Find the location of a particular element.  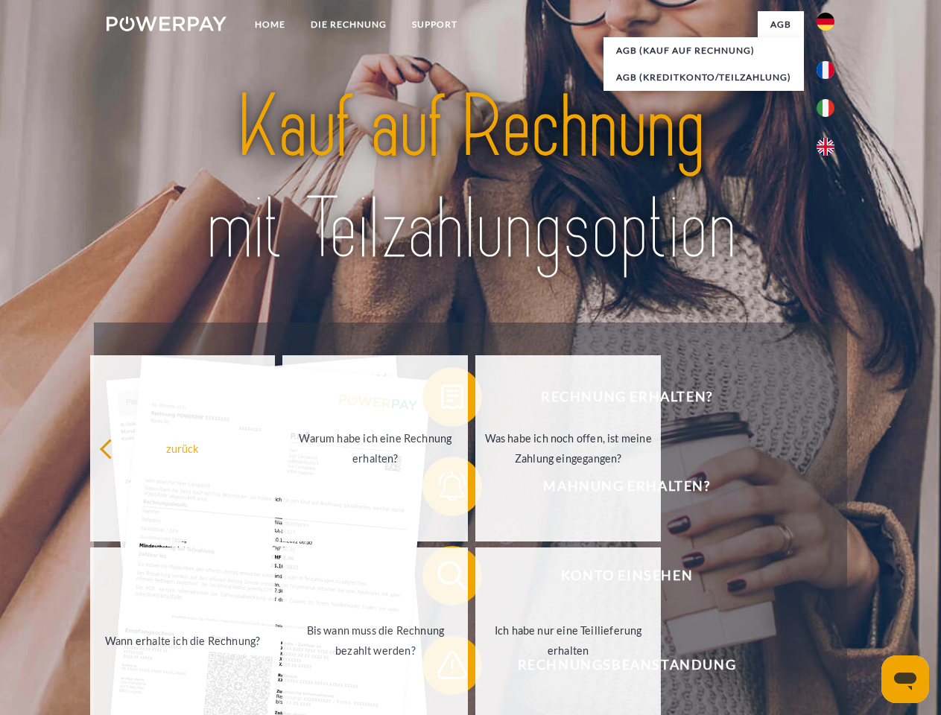

a: Was habe ich noch offen, ist meine Zahlung eingegangen? is located at coordinates (568, 449).